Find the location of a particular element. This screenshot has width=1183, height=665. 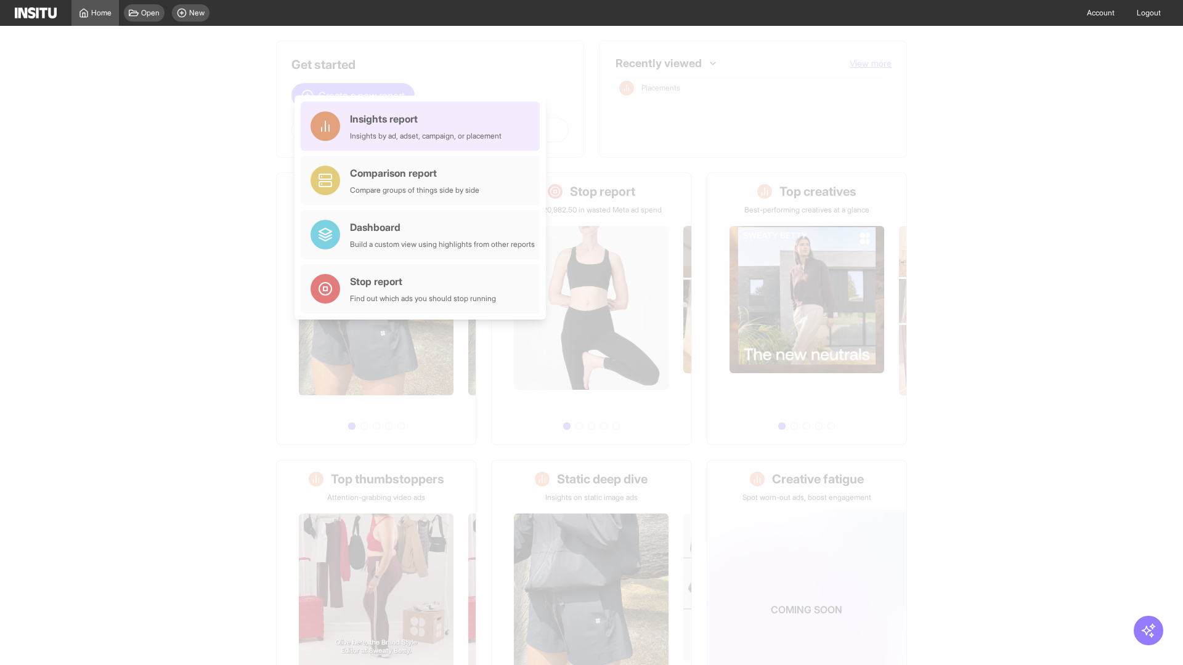

div: Compare groups of things side by side is located at coordinates (415, 190).